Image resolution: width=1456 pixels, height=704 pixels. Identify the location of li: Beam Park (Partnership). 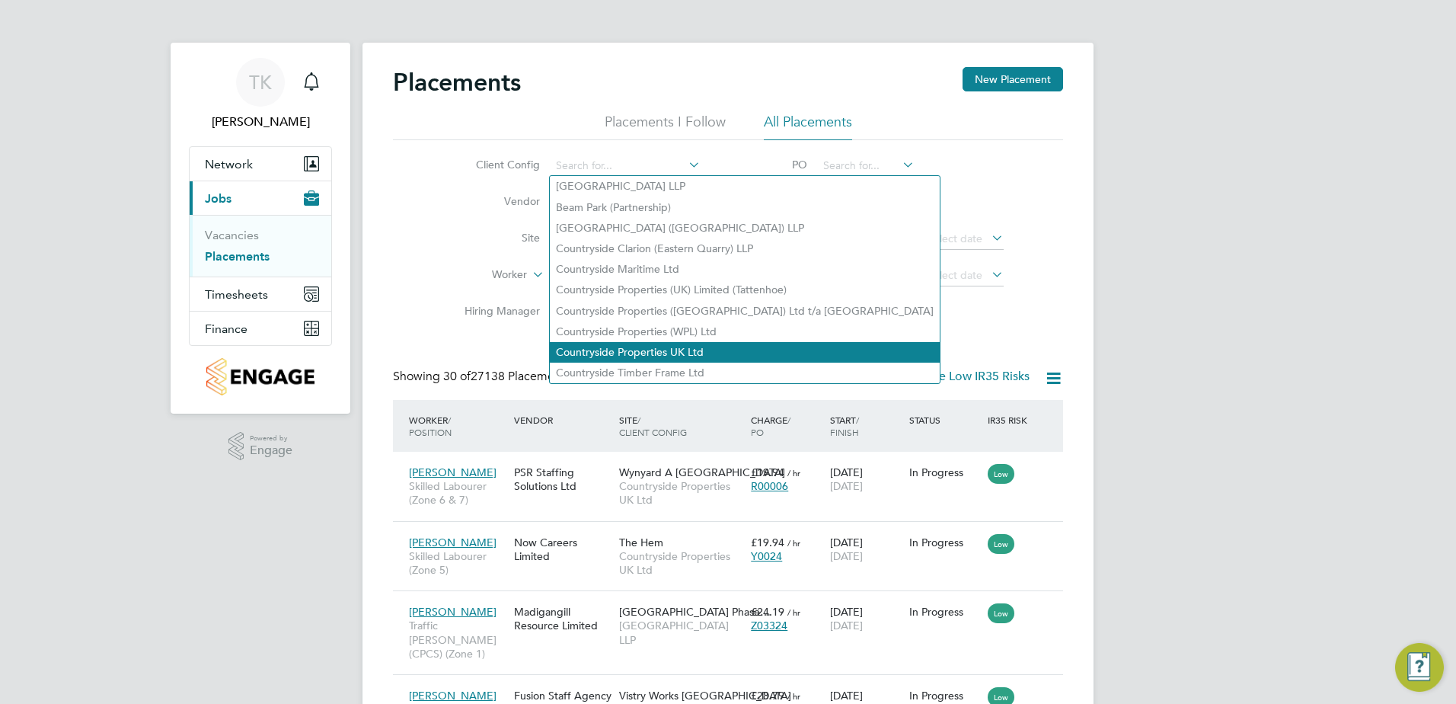
(745, 207).